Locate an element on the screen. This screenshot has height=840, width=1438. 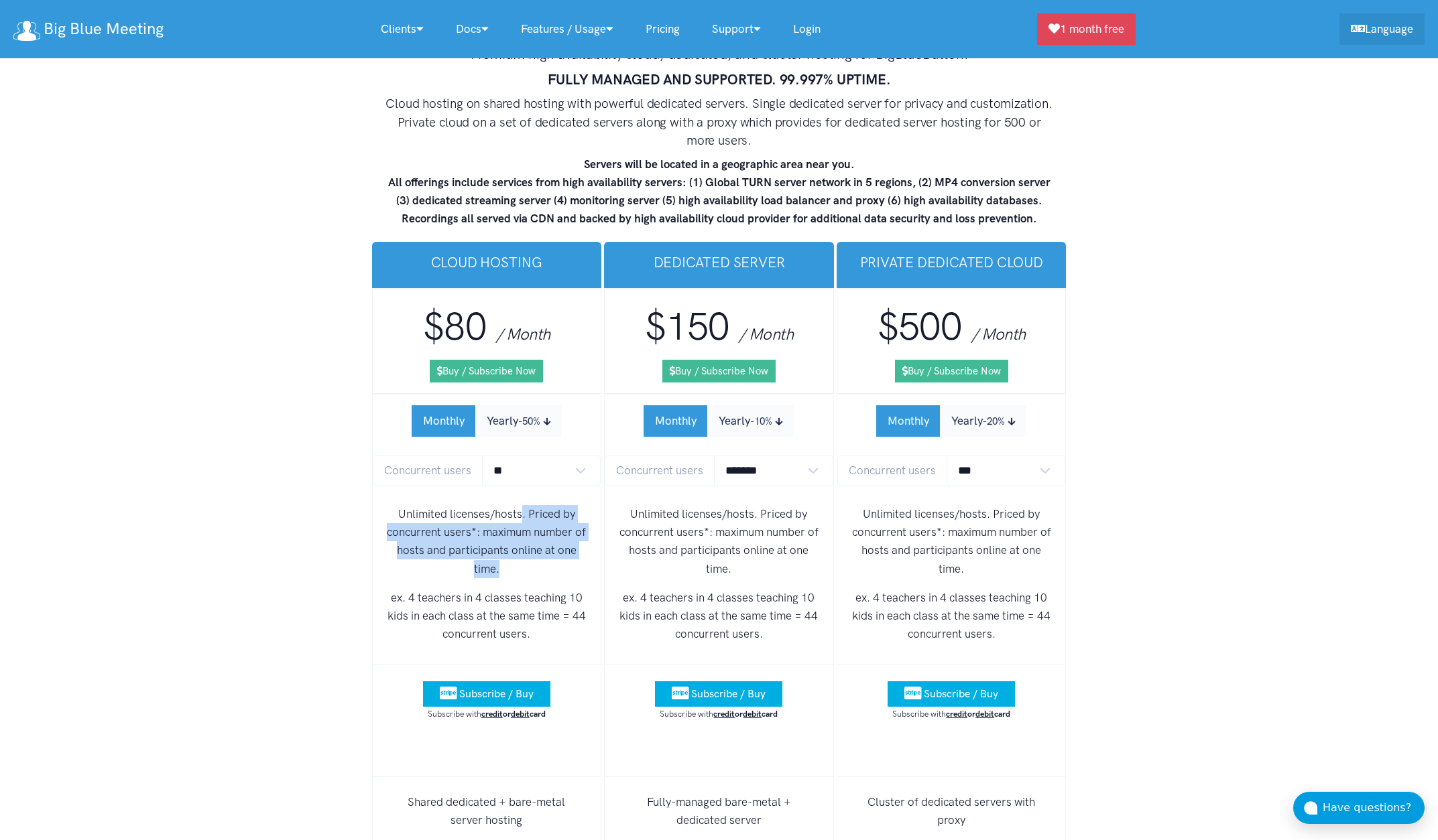
button: Yearly-50% is located at coordinates (519, 420).